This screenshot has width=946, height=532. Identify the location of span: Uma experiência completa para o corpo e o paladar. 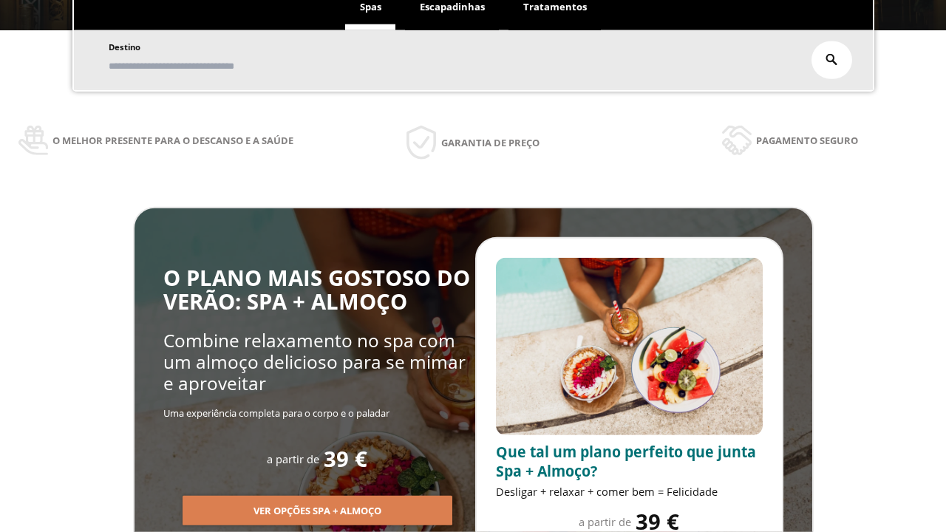
(276, 413).